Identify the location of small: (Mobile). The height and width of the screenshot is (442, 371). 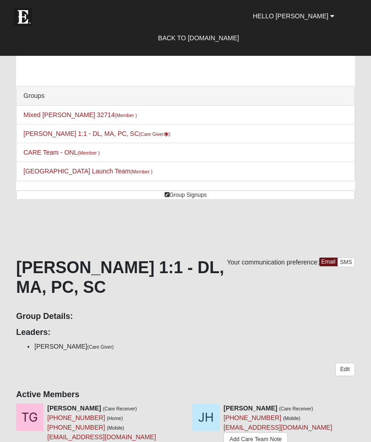
(291, 418).